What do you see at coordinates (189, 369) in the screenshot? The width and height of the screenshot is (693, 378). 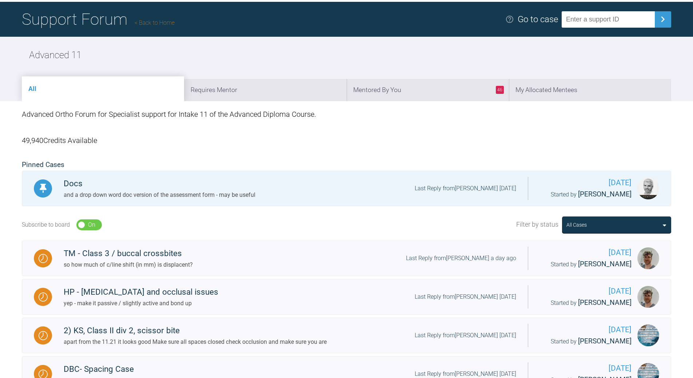 I see `div: DBC- Spacing Case` at bounding box center [189, 369].